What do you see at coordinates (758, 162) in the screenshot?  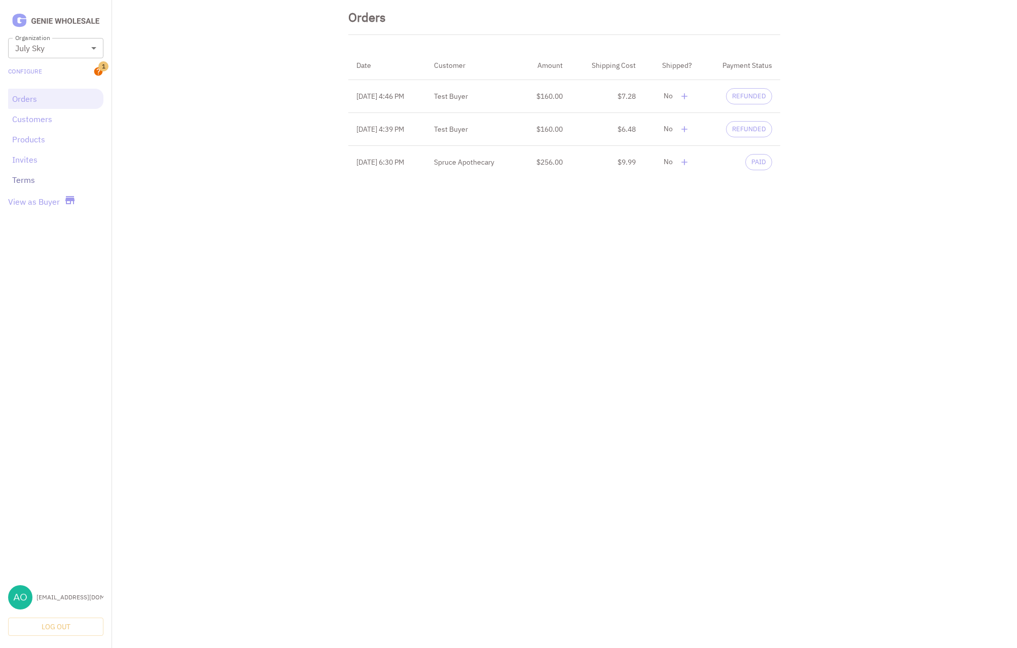 I see `span: PAID` at bounding box center [758, 162].